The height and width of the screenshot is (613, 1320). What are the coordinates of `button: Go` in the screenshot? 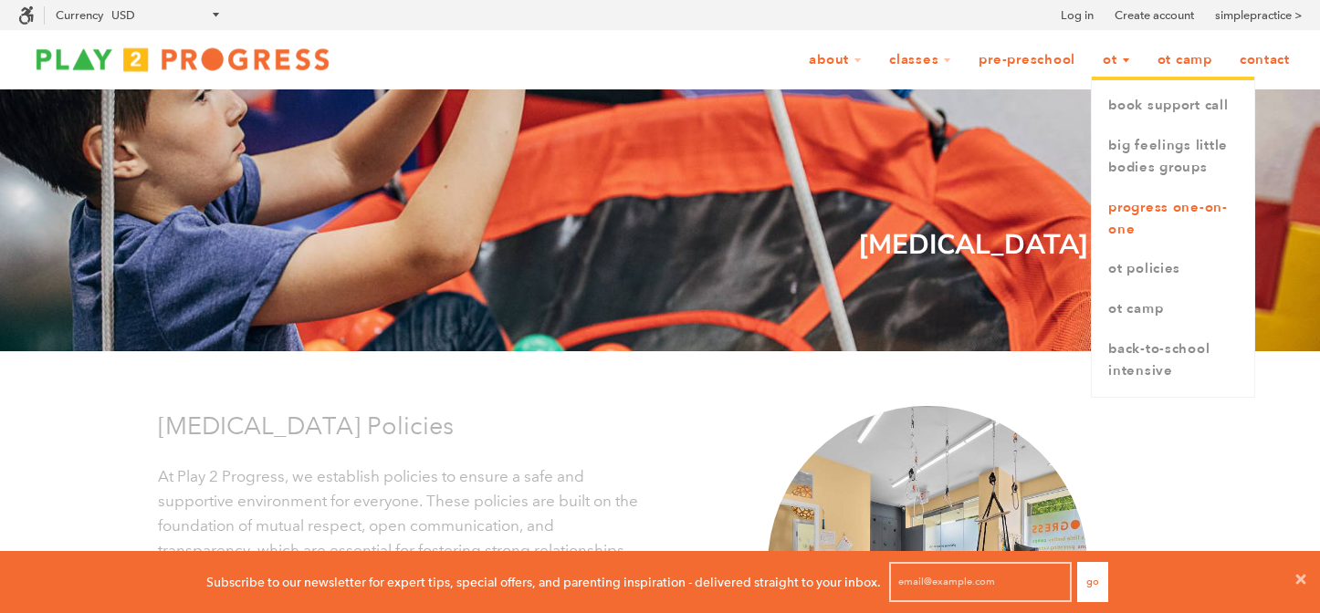 It's located at (1092, 582).